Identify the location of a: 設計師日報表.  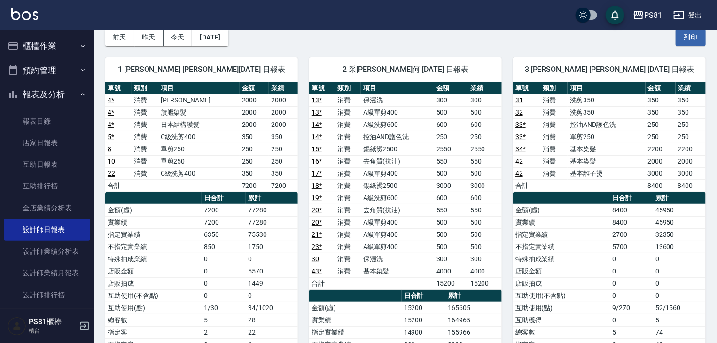
(47, 230).